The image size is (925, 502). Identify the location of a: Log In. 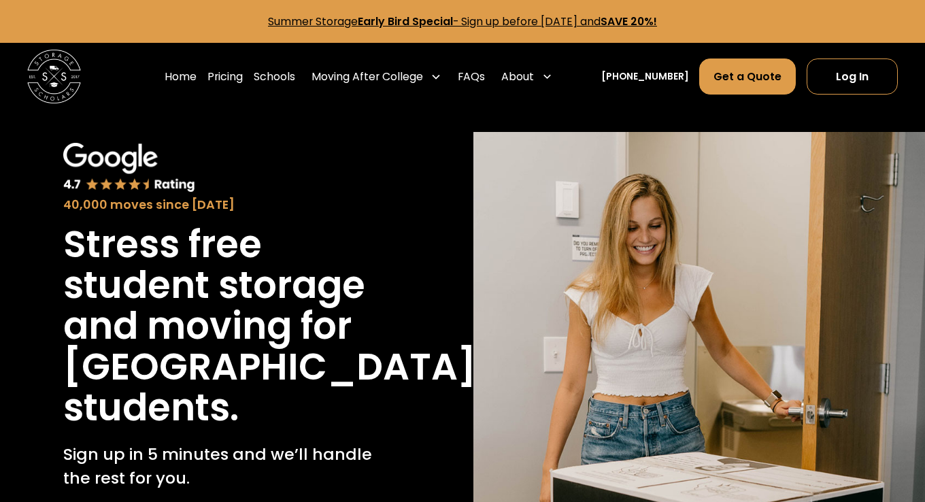
(852, 76).